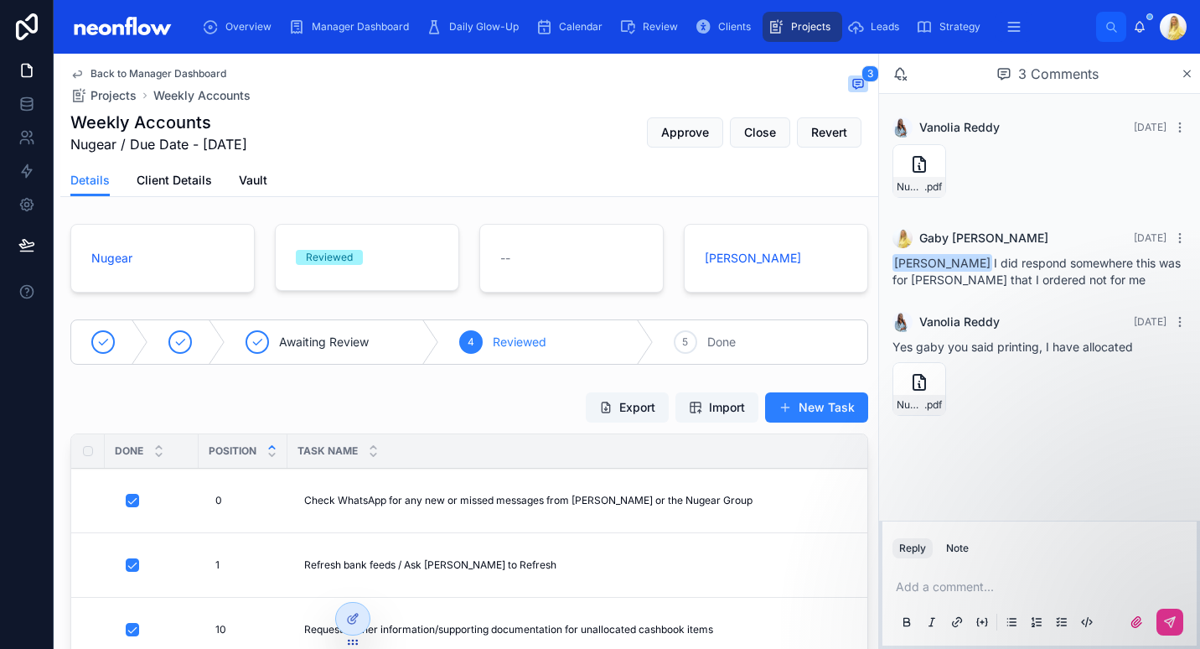 The width and height of the screenshot is (1200, 649). Describe the element at coordinates (121, 27) in the screenshot. I see `img: App logo` at that location.